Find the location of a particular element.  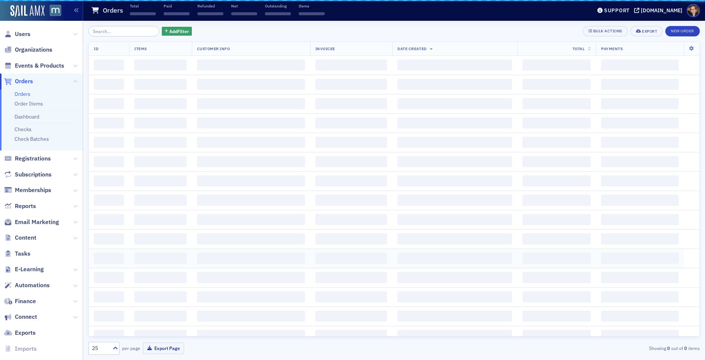

span: Tasks is located at coordinates (23, 254).